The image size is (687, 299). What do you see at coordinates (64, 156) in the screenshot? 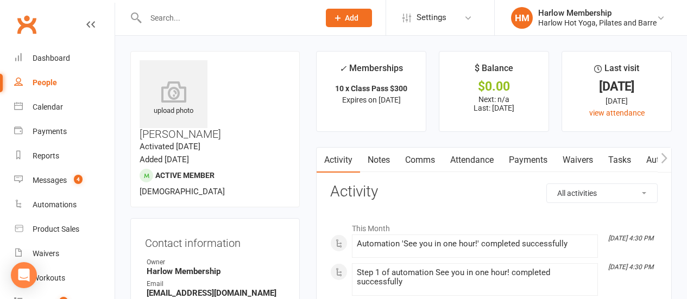
I see `a: Reports` at bounding box center [64, 156].